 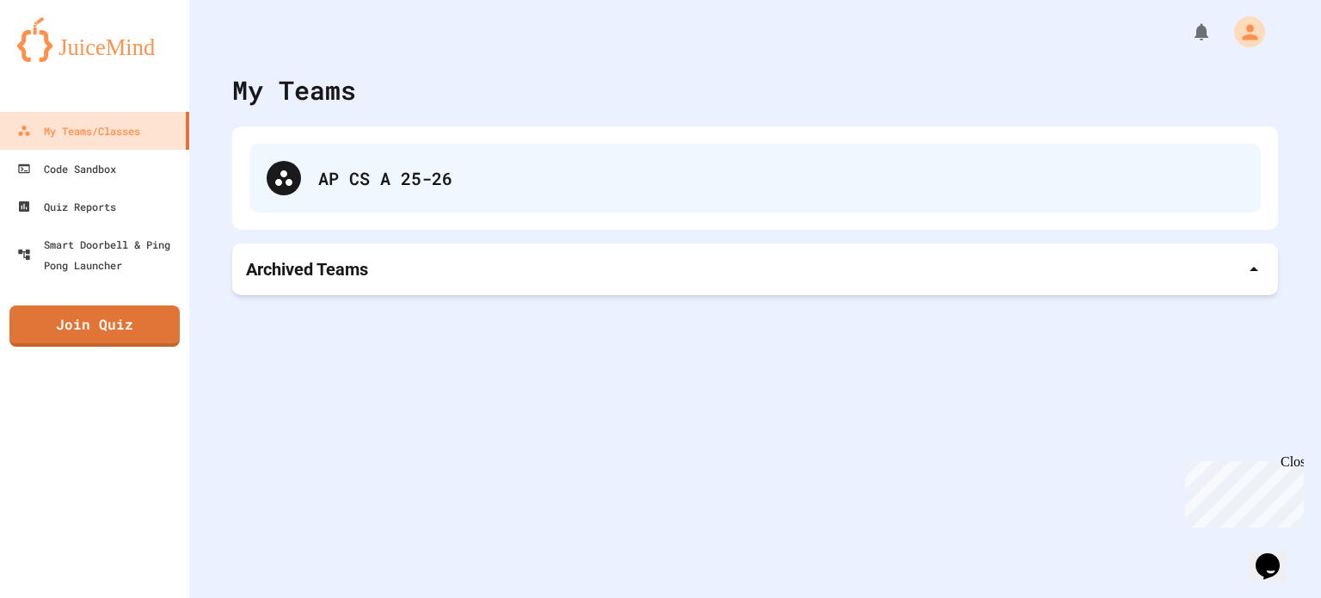 What do you see at coordinates (1243, 32) in the screenshot?
I see `div: My Account` at bounding box center [1243, 32].